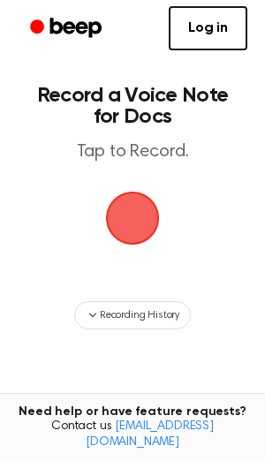 Image resolution: width=265 pixels, height=461 pixels. I want to click on button: Recording History, so click(132, 315).